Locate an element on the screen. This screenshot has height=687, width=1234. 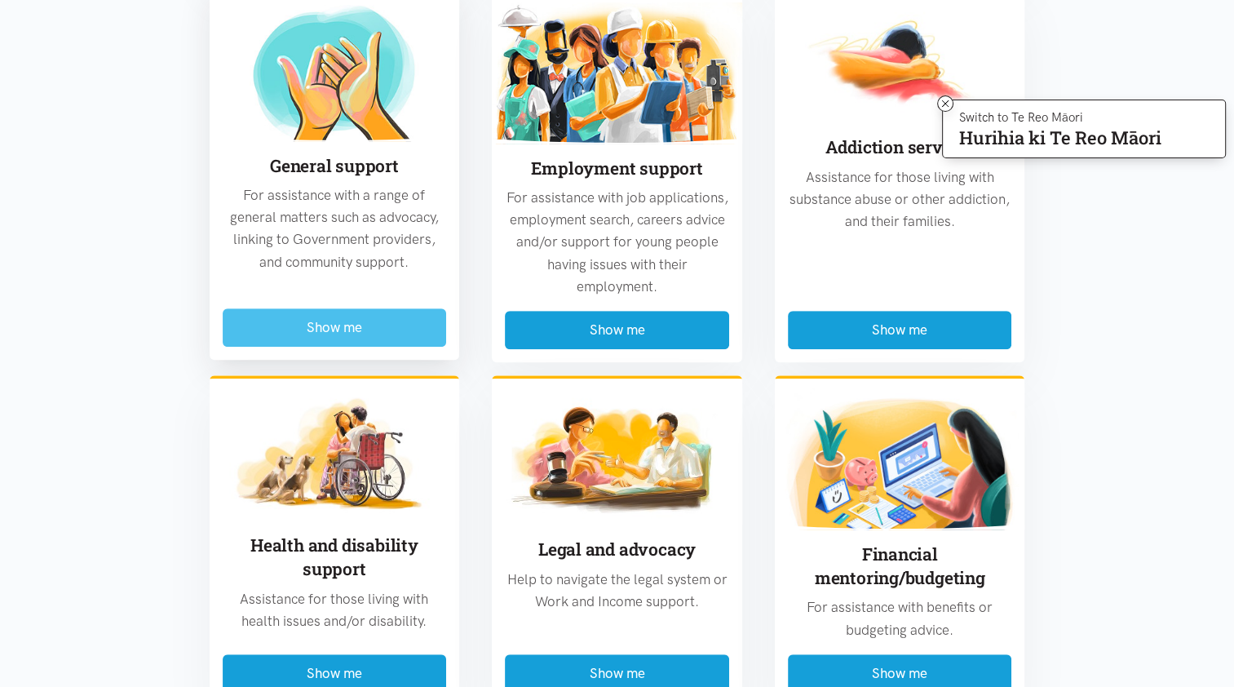
p: Switch to Te Reo Māori is located at coordinates (1061, 117).